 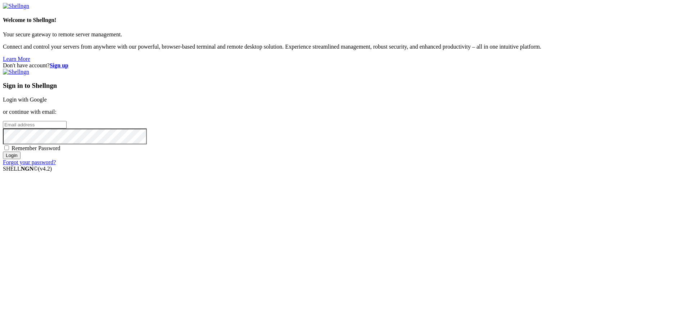 What do you see at coordinates (59, 65) in the screenshot?
I see `a: Sign up` at bounding box center [59, 65].